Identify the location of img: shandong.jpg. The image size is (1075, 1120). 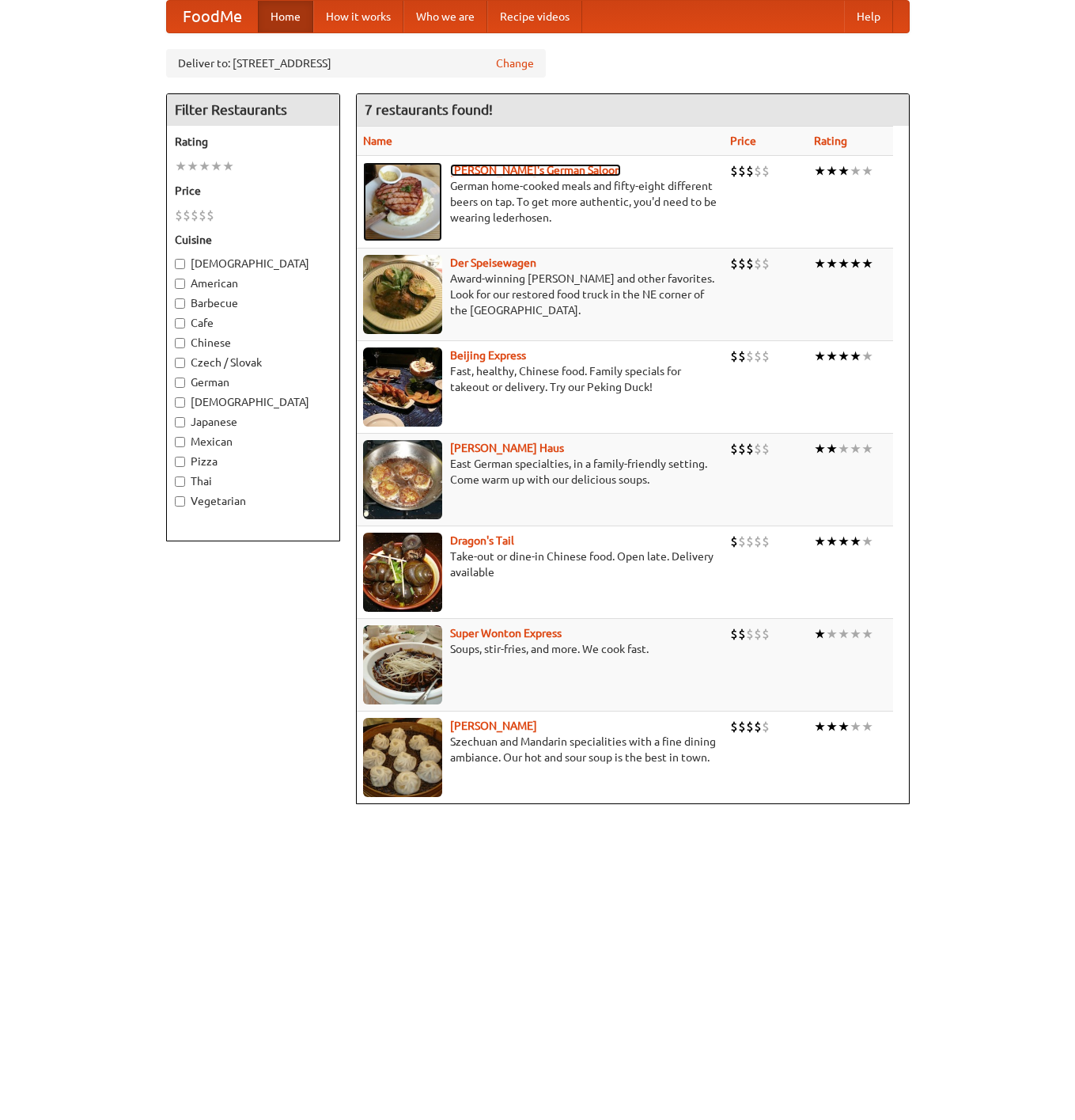
(403, 758).